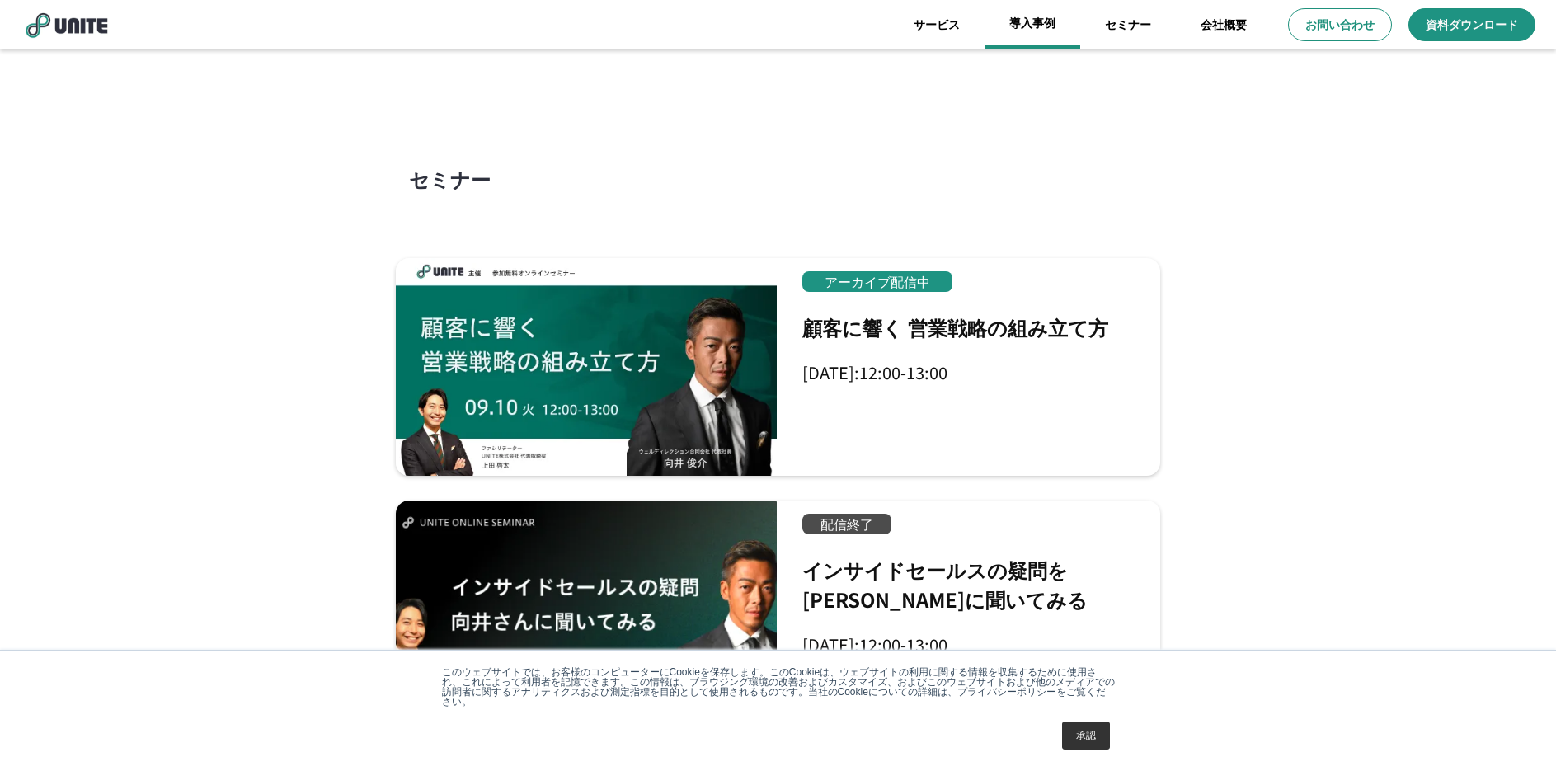 This screenshot has height=771, width=1556. Describe the element at coordinates (1472, 25) in the screenshot. I see `a: 資料ダウンロード` at that location.